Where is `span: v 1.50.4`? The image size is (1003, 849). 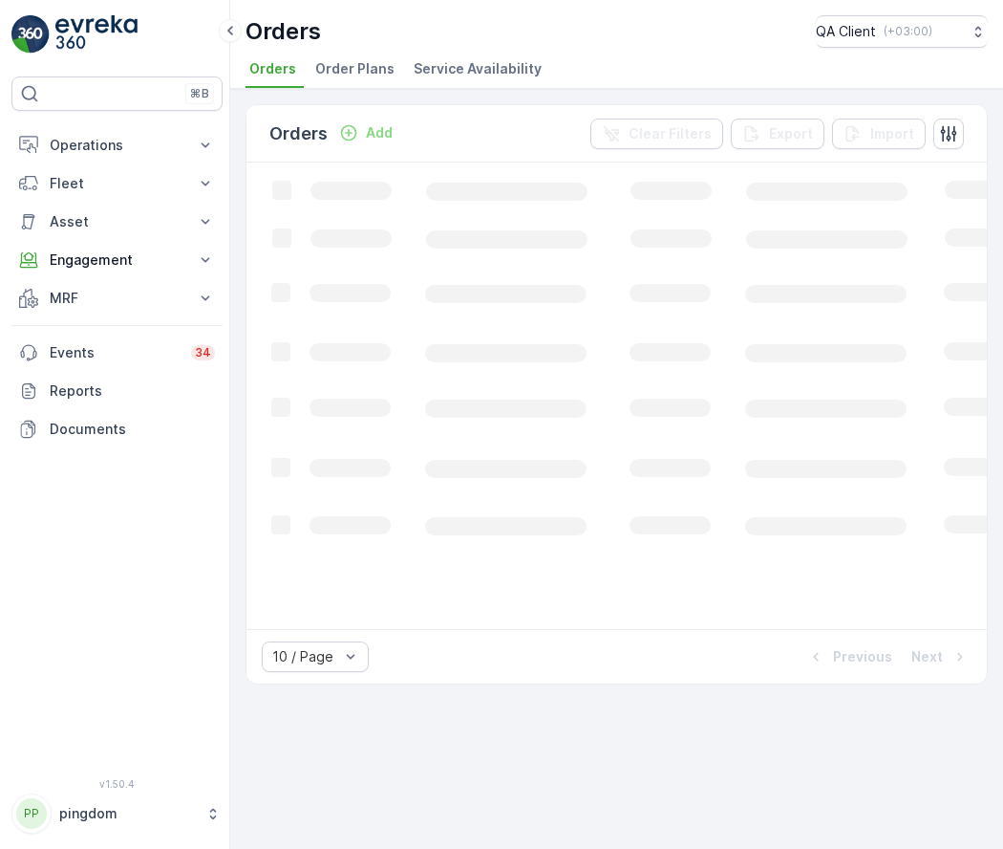 span: v 1.50.4 is located at coordinates (117, 784).